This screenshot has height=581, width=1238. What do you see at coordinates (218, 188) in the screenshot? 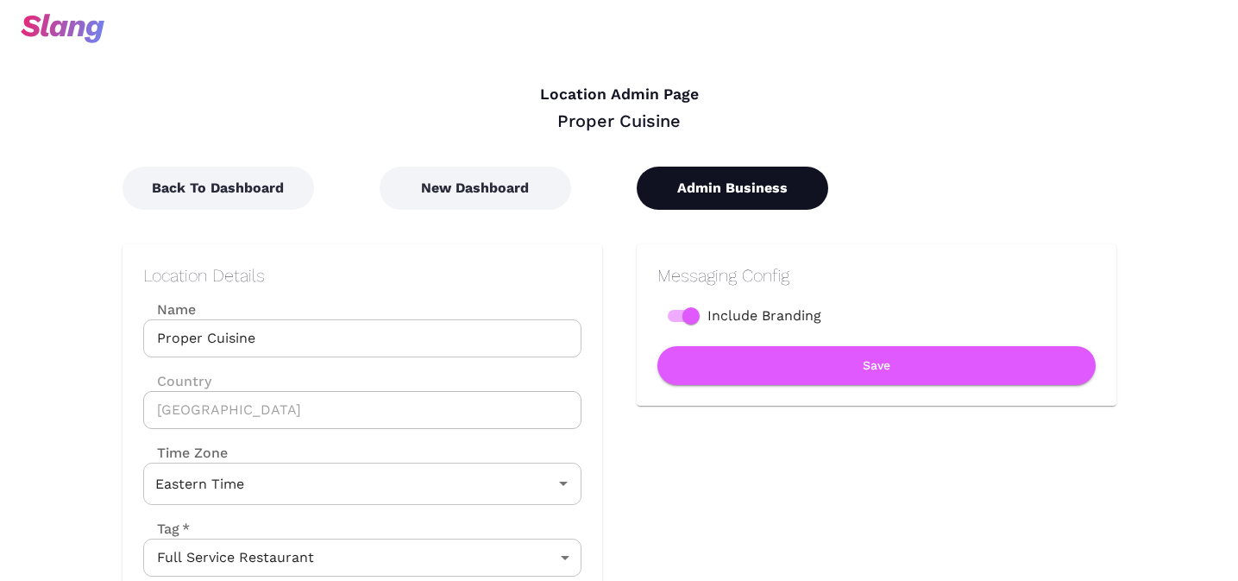
I see `button: Back To Dashboard` at bounding box center [218, 188].